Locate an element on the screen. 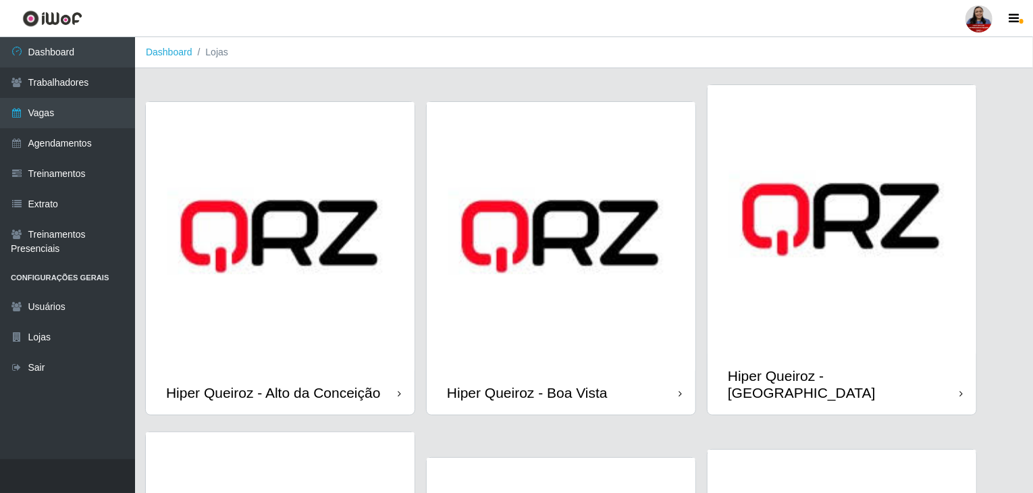 This screenshot has width=1033, height=493. img: CoreUI Logo is located at coordinates (52, 18).